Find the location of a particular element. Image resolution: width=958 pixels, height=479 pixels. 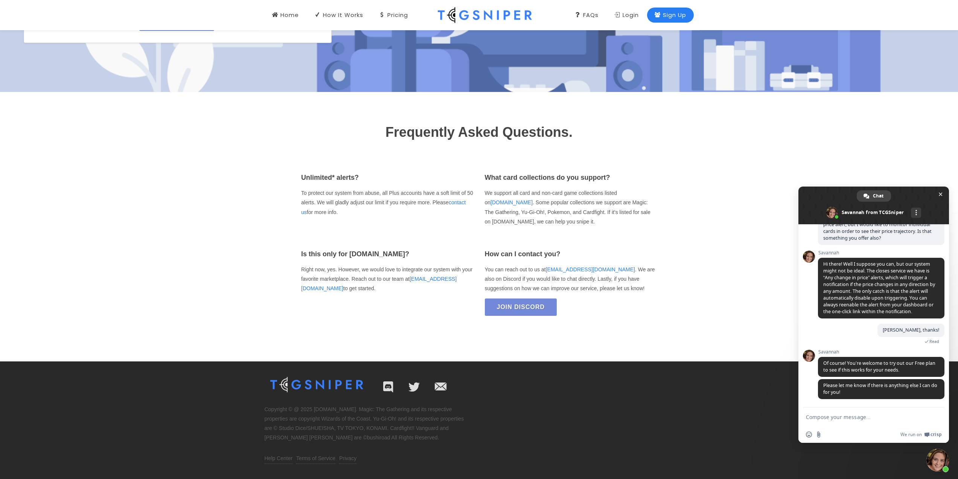

h4: What card collections do you support? is located at coordinates (571, 177).